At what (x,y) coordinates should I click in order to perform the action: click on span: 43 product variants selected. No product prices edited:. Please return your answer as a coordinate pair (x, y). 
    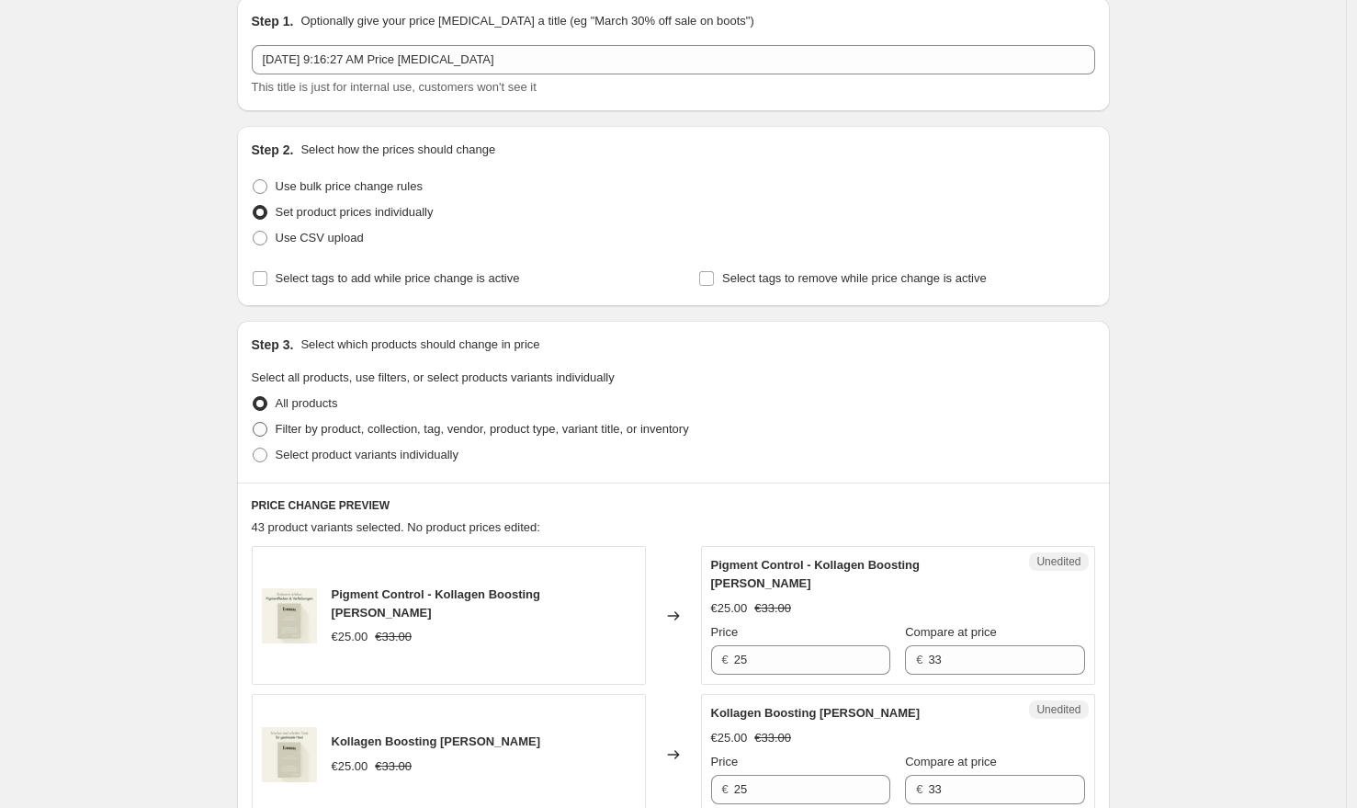
    Looking at the image, I should click on (396, 527).